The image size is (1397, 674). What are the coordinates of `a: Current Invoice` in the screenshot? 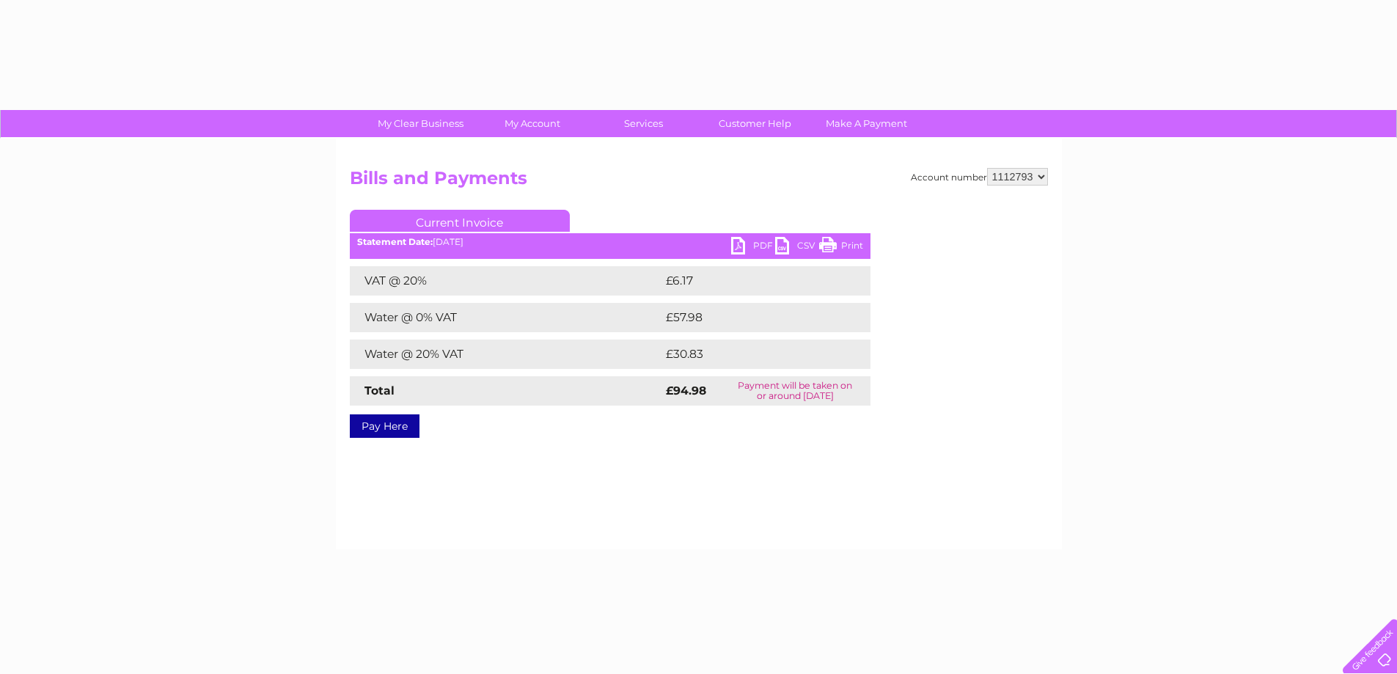 It's located at (460, 221).